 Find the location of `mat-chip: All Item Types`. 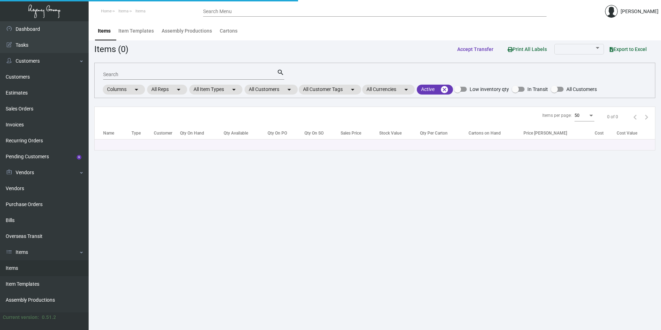

mat-chip: All Item Types is located at coordinates (216, 90).